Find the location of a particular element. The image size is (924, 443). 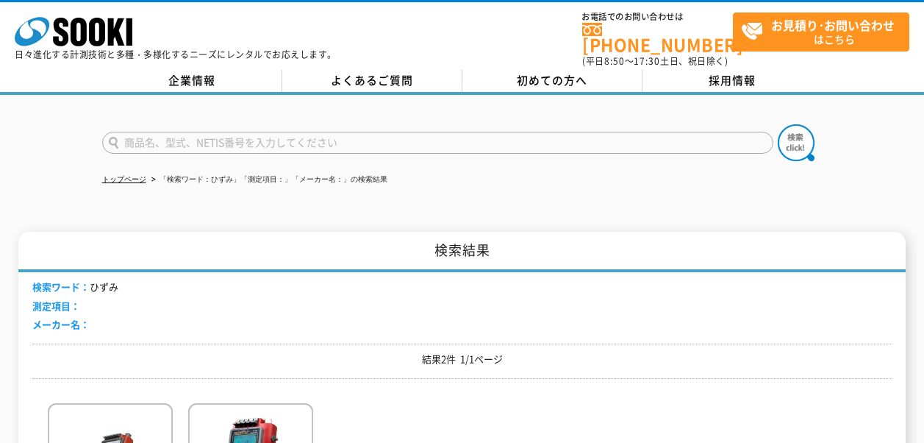

a: 企業情報 is located at coordinates (192, 81).